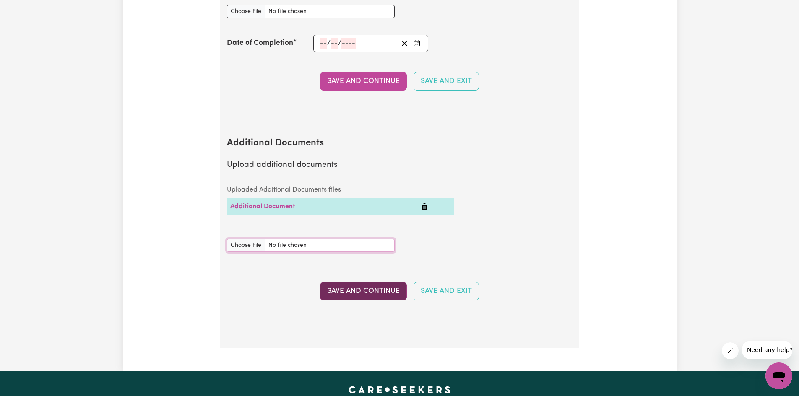 This screenshot has height=396, width=799. I want to click on button: Clear date, so click(404, 43).